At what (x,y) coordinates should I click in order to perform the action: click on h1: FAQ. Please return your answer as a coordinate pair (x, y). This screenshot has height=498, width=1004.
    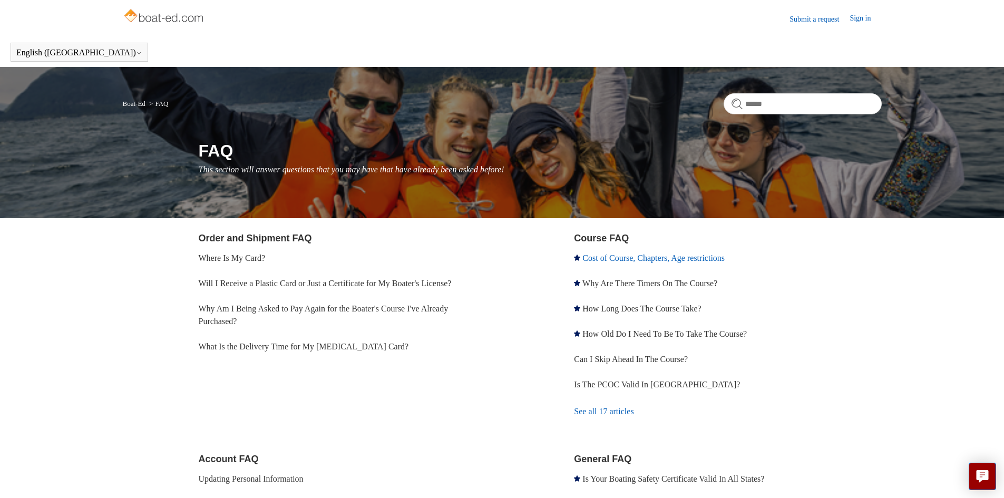
    Looking at the image, I should click on (540, 151).